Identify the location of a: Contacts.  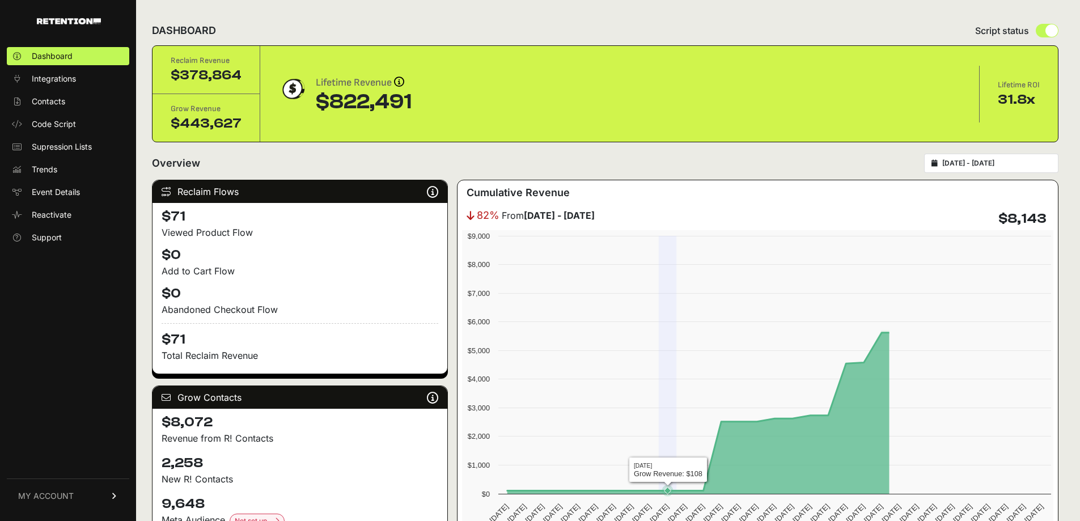
(68, 101).